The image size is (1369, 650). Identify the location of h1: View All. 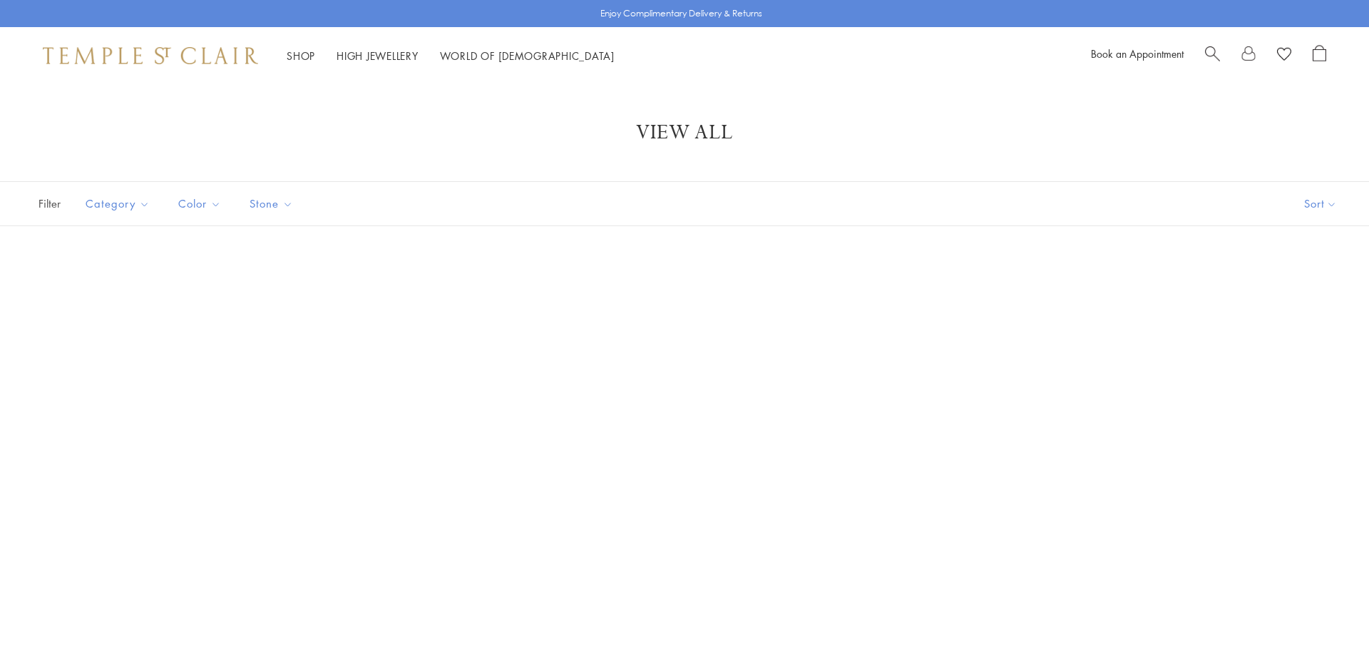
(684, 133).